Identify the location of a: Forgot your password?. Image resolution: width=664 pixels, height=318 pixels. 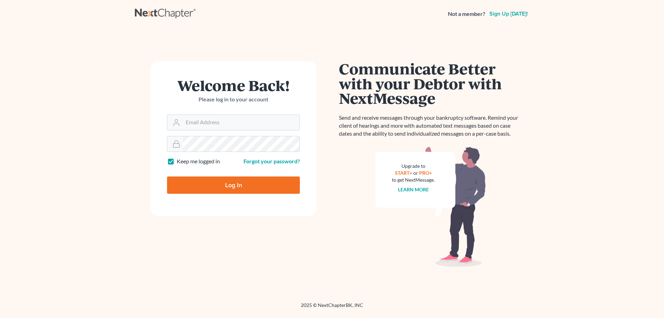
(272, 161).